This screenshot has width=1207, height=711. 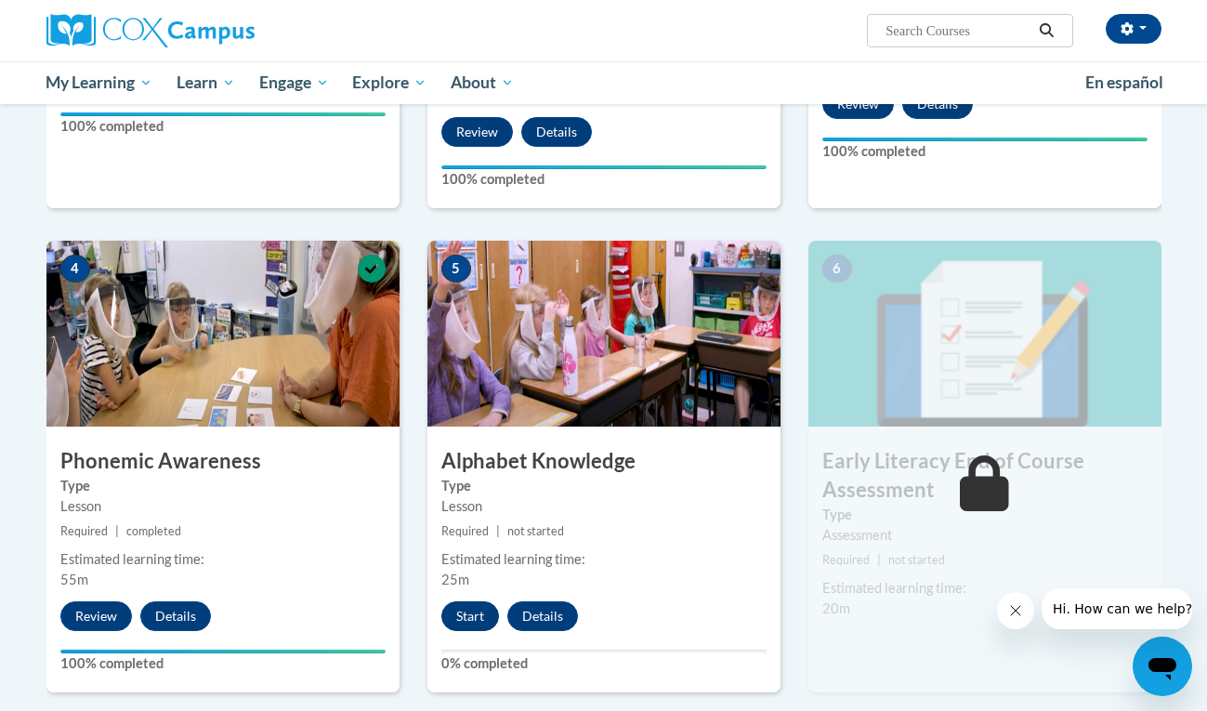 I want to click on div: Main menu, so click(x=604, y=83).